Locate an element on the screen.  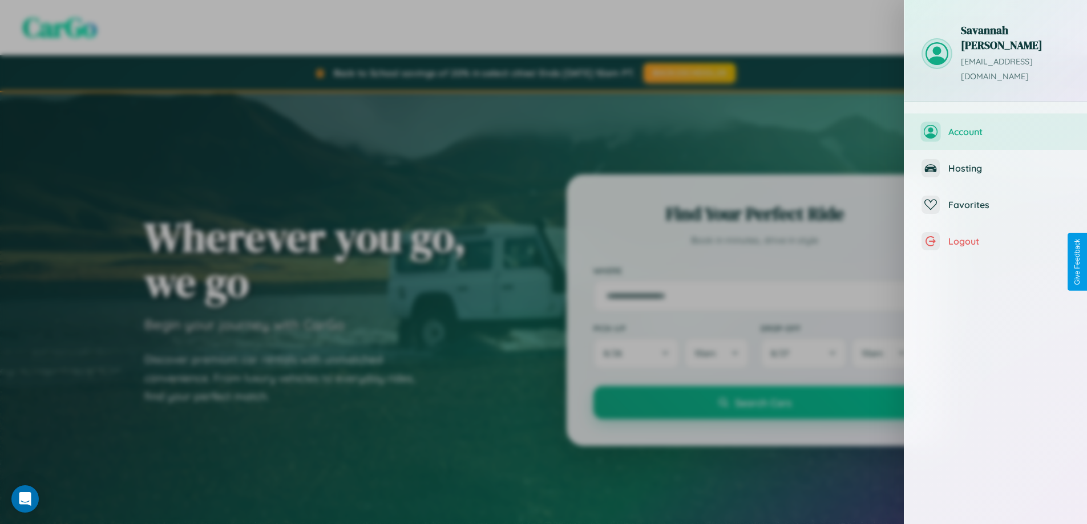
span: Logout is located at coordinates (1009, 241).